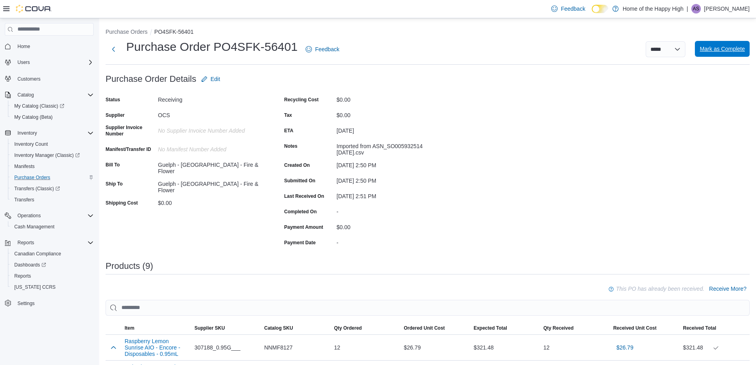 The height and width of the screenshot is (365, 756). I want to click on span: Receive More?, so click(728, 289).